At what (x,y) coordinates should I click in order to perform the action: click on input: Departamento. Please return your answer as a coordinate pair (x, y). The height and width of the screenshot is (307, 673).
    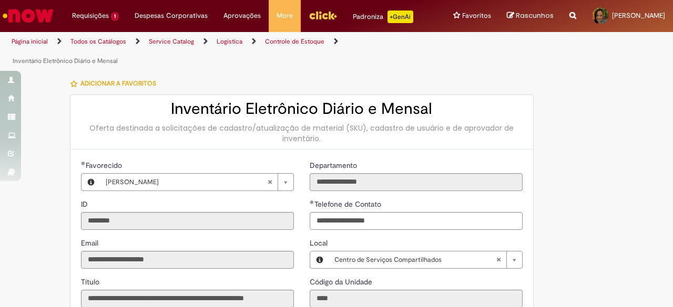
    Looking at the image, I should click on (416, 182).